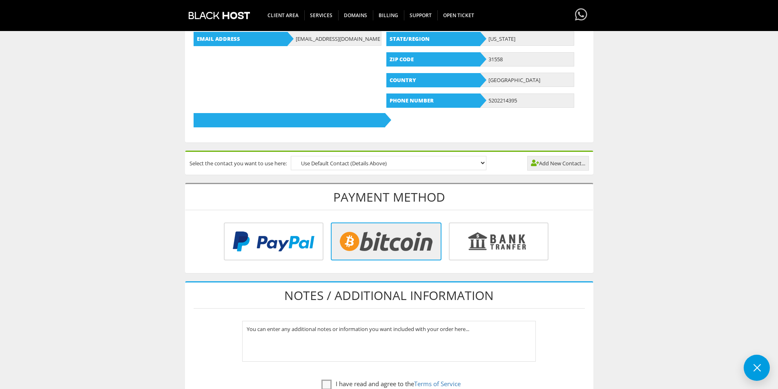 The height and width of the screenshot is (389, 778). Describe the element at coordinates (389, 163) in the screenshot. I see `div: Select the contact you want to use here:` at that location.